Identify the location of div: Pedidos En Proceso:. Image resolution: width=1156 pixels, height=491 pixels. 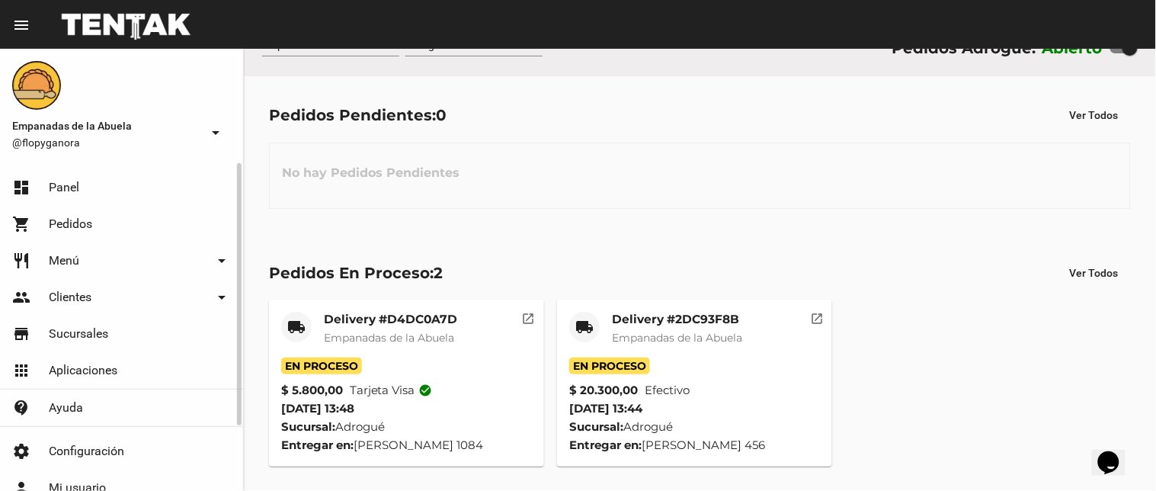
(356, 273).